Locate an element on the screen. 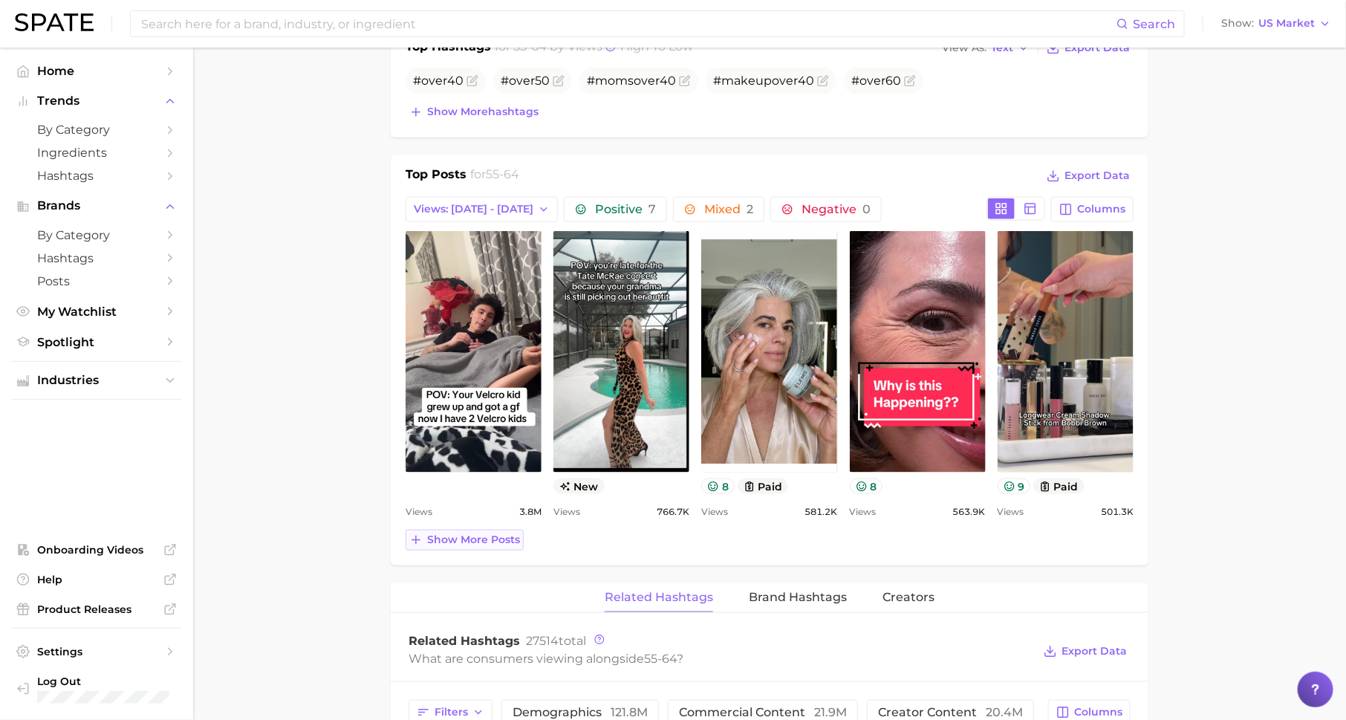 Image resolution: width=1346 pixels, height=720 pixels. span: 501.3k is located at coordinates (1117, 512).